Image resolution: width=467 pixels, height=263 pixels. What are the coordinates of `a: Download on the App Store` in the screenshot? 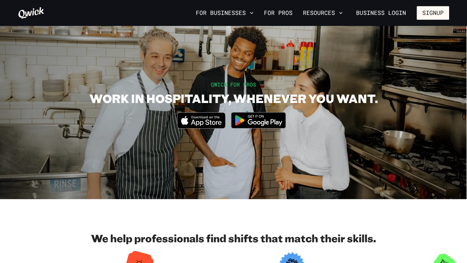 It's located at (202, 127).